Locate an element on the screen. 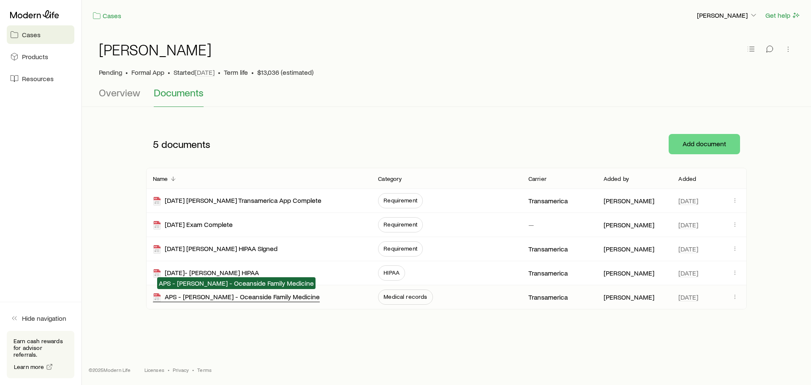  p: Added is located at coordinates (687, 179).